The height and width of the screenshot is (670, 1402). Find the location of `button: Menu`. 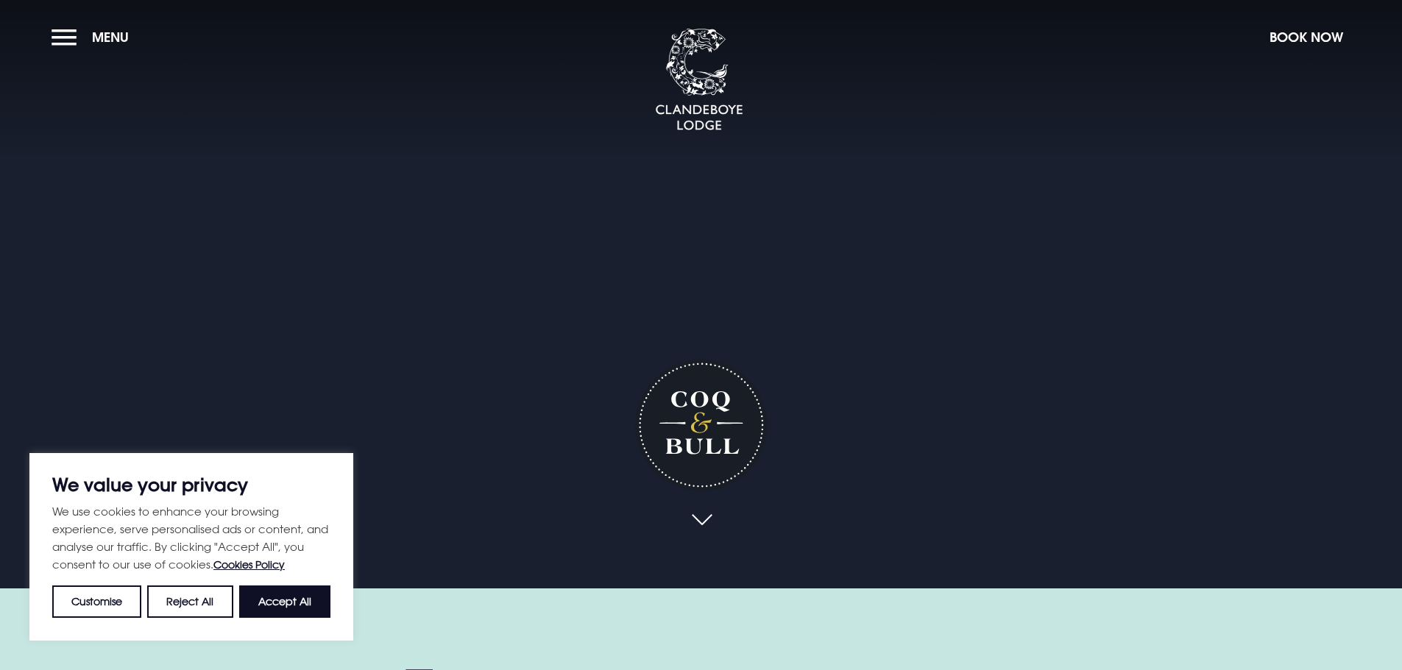

button: Menu is located at coordinates (93, 37).